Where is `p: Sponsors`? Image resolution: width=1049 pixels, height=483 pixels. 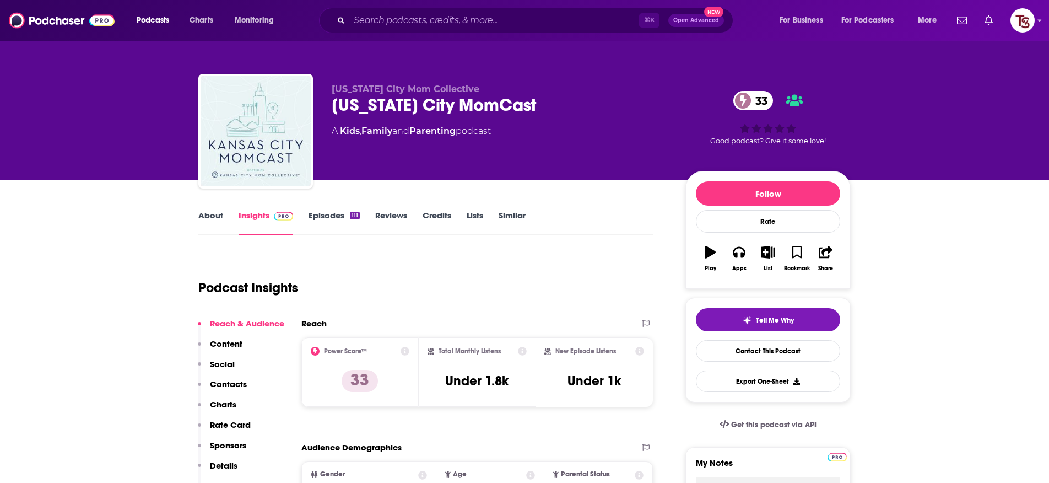
p: Sponsors is located at coordinates (228, 445).